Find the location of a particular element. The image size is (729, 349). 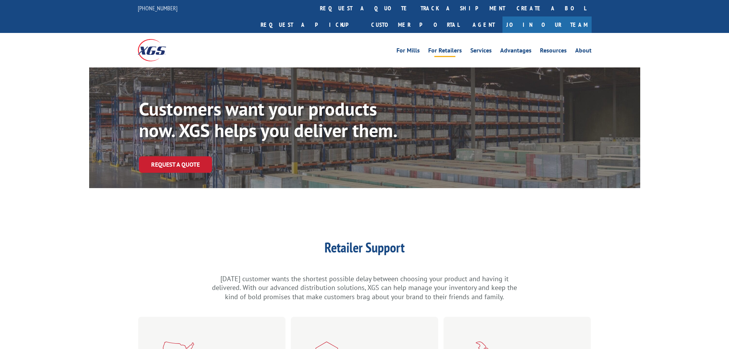

p: Customers want your products now. XGS helps you deliver them. is located at coordinates (276, 119).